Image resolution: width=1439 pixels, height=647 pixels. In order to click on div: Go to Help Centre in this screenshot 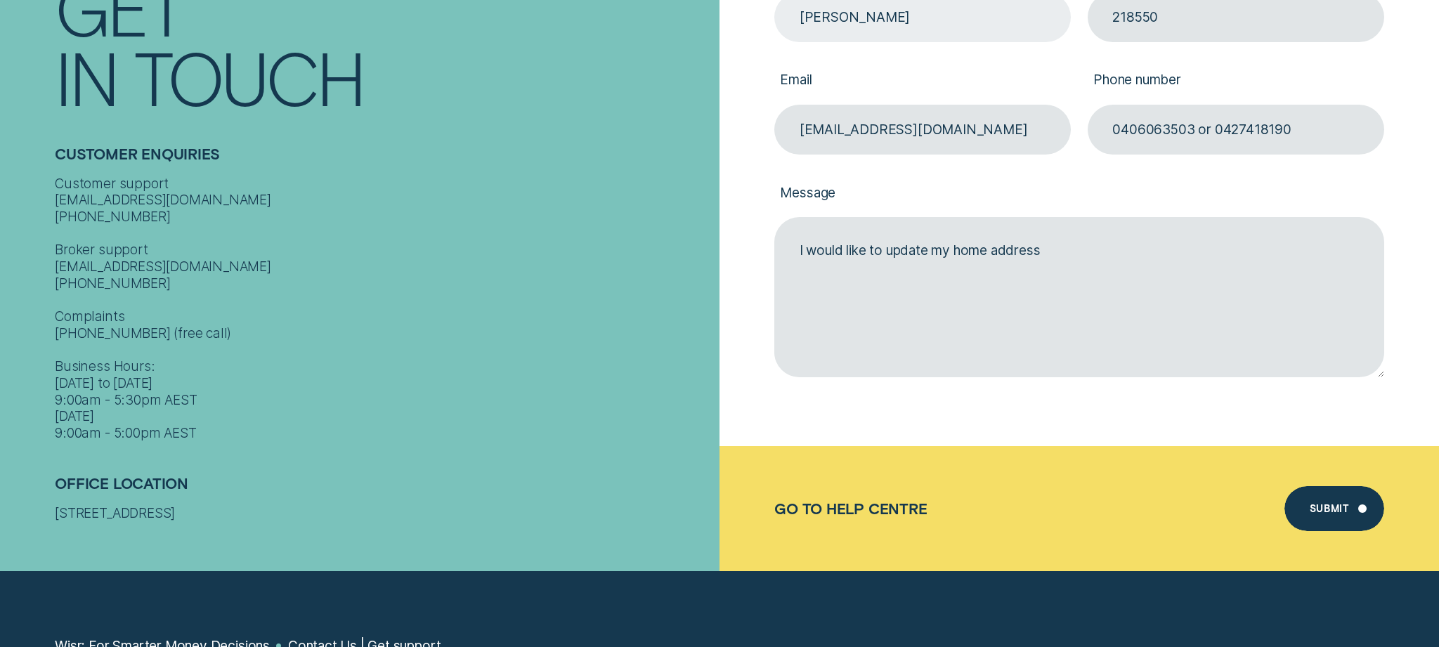, I will do `click(850, 509)`.